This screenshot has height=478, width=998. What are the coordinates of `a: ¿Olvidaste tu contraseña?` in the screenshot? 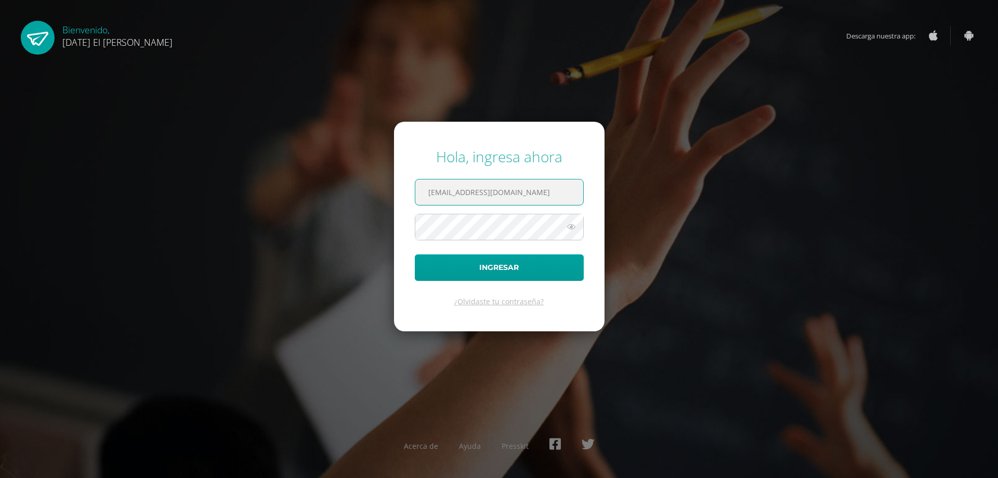 It's located at (499, 301).